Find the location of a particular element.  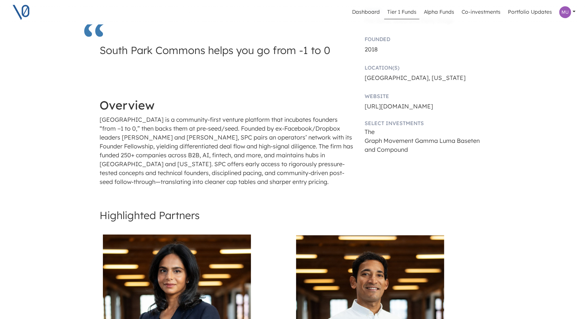

span: Gamma is located at coordinates (427, 141).